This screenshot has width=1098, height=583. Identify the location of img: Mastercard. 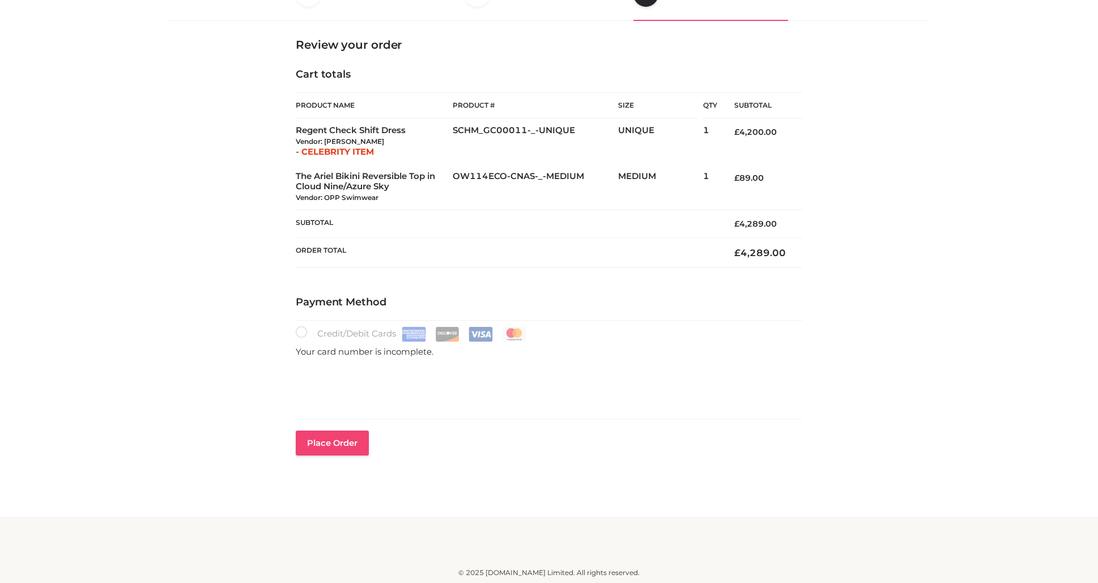
(514, 334).